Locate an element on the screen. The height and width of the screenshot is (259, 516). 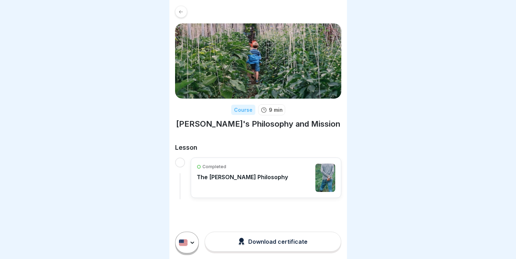
img: cktznsg10ahe3ln2ptfp89y3.png is located at coordinates (258, 61).